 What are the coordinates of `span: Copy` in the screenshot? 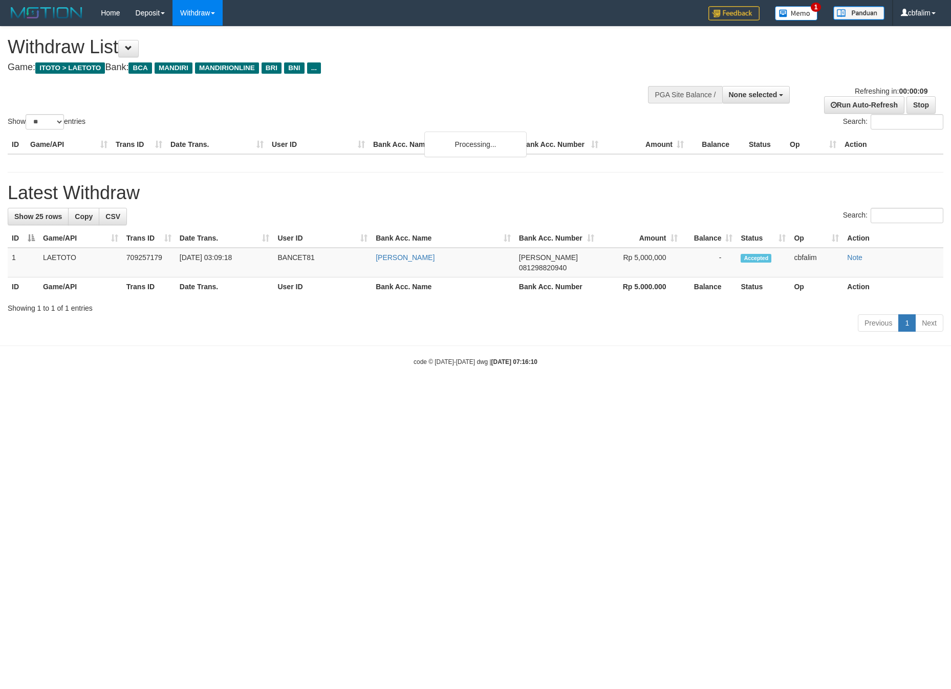 It's located at (83, 217).